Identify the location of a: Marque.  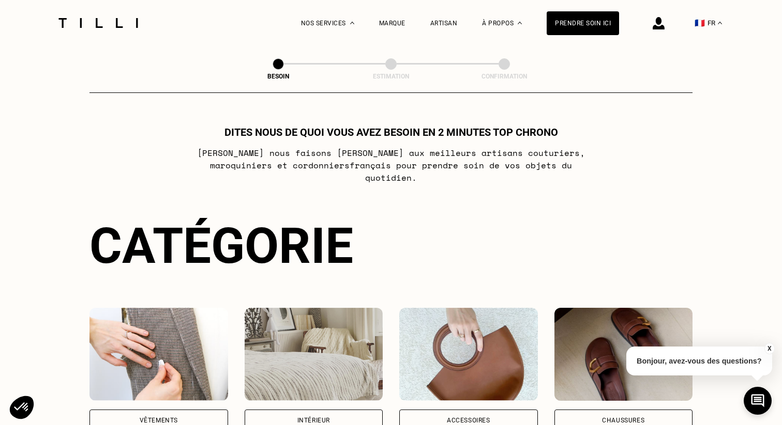
(392, 23).